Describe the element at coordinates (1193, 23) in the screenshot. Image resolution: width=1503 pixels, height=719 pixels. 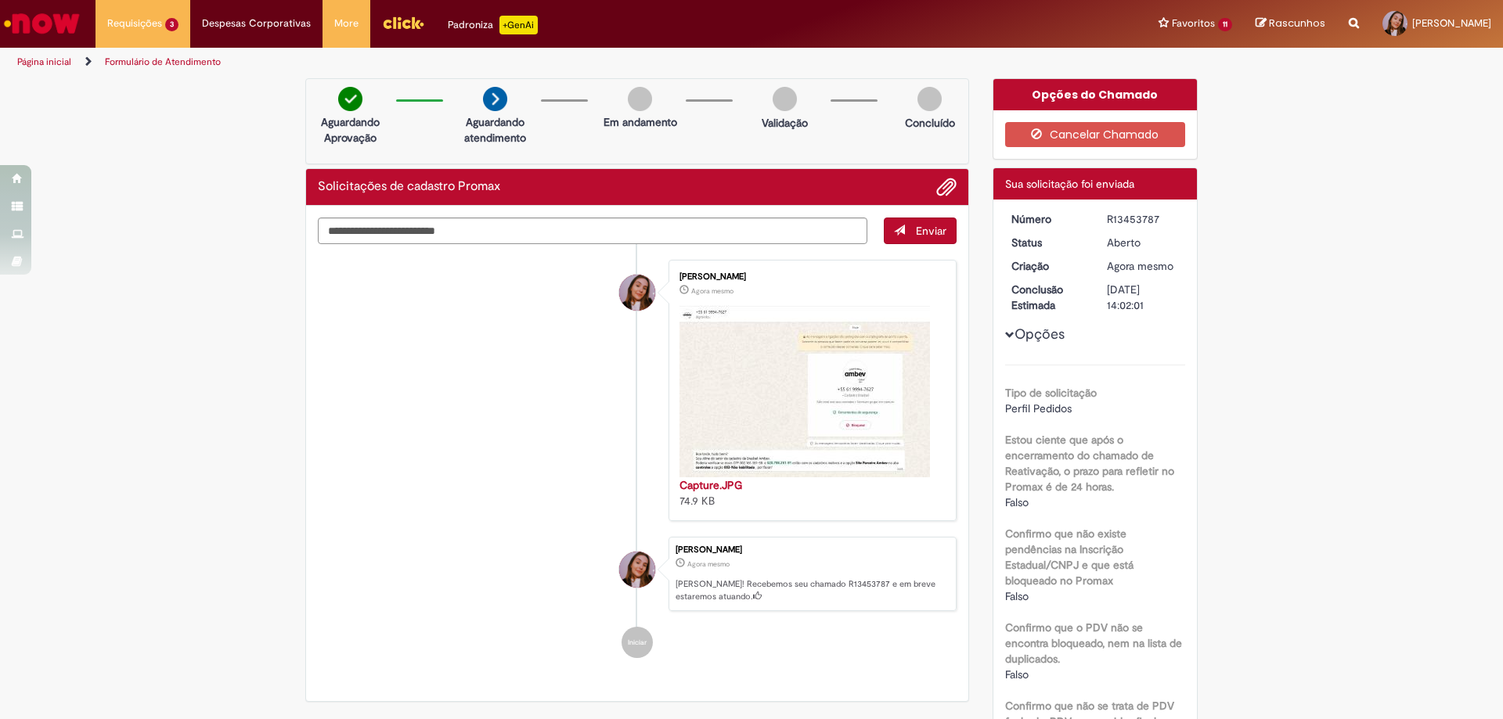
I see `span: Favoritos` at that location.